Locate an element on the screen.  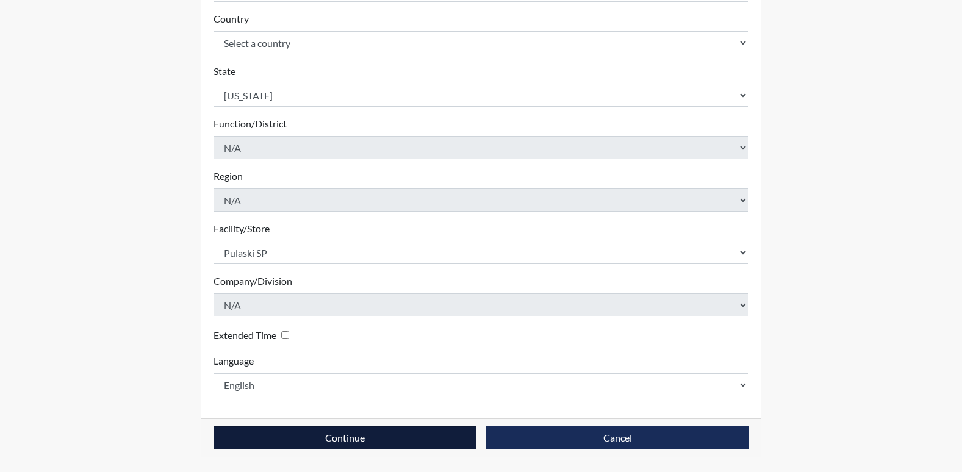
button: Cancel is located at coordinates (618, 438).